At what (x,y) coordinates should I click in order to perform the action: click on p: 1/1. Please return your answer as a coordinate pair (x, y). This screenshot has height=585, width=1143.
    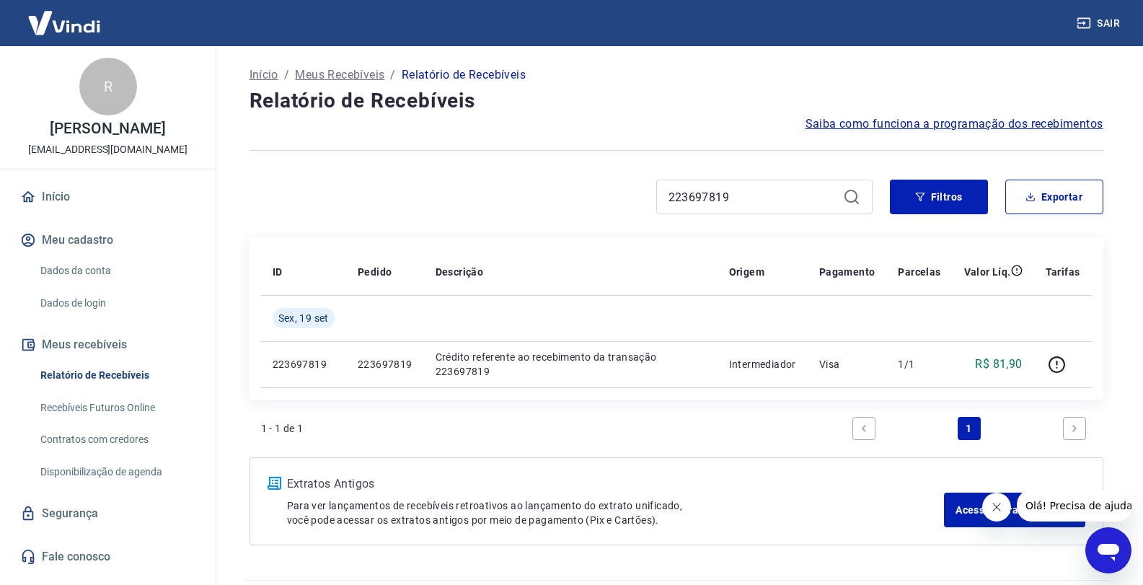
    Looking at the image, I should click on (919, 364).